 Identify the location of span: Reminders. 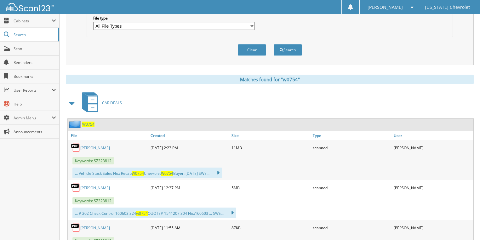
(35, 62).